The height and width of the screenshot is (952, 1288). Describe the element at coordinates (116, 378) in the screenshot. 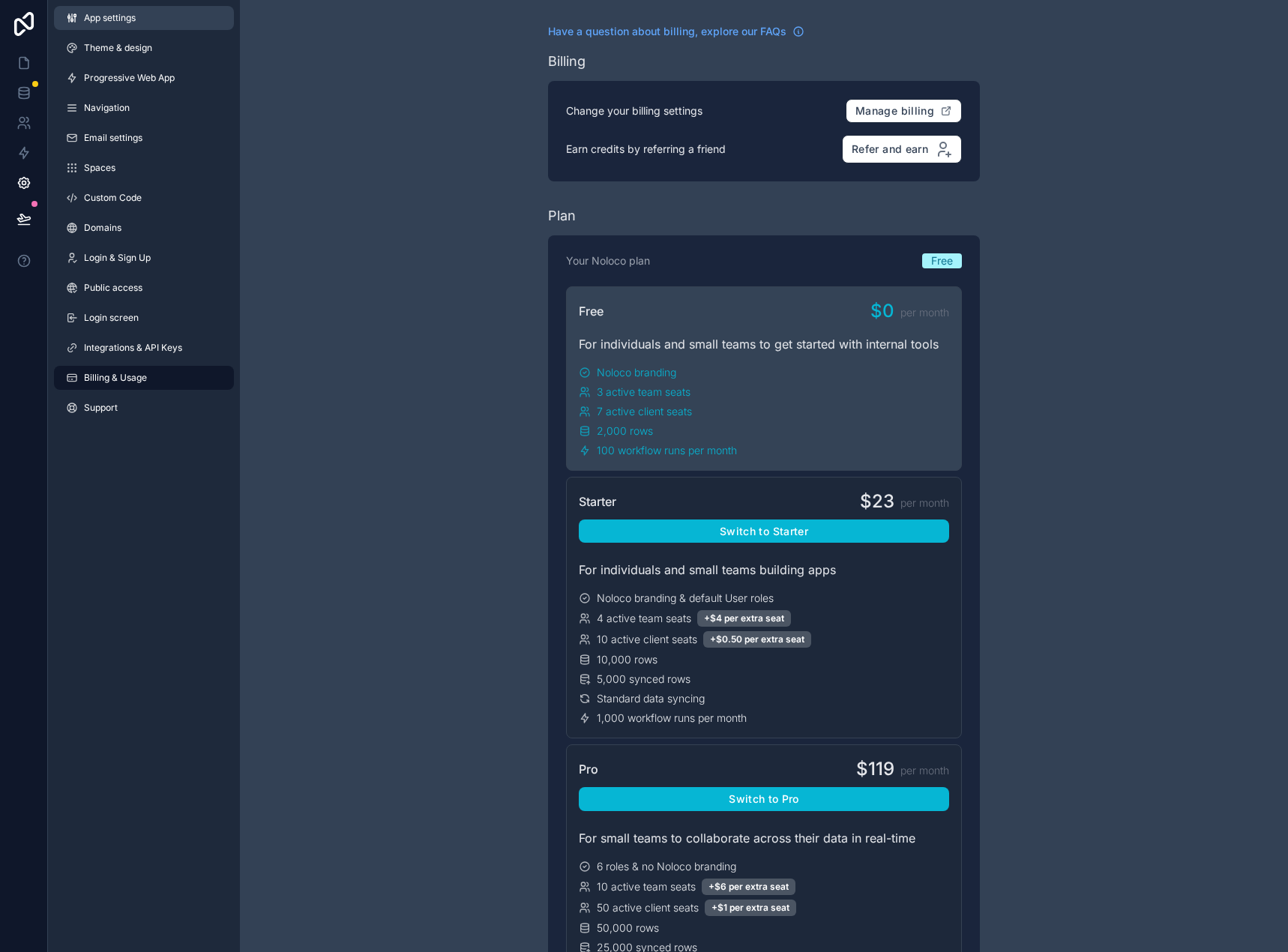

I see `span: Billing & Usage` at that location.